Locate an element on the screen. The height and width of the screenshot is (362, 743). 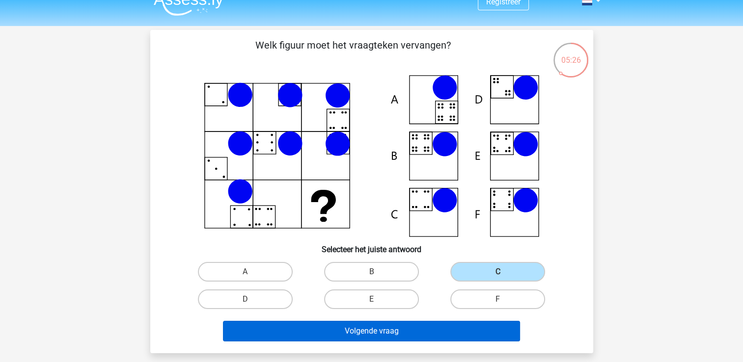
label: C is located at coordinates (497, 272).